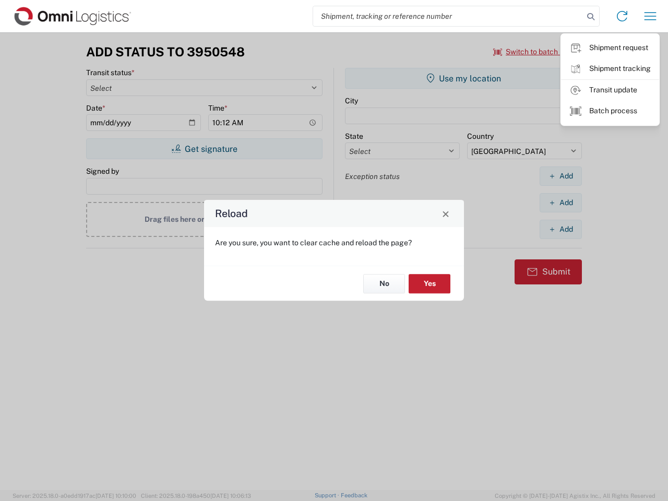 This screenshot has height=501, width=668. I want to click on a: Transit update, so click(610, 90).